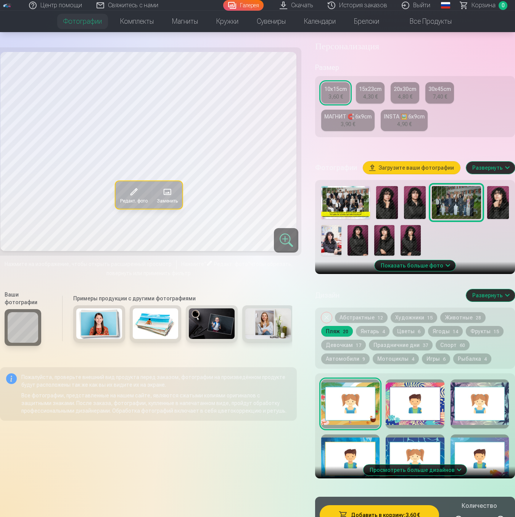 Image resolution: width=515 pixels, height=517 pixels. I want to click on button: Фрукты15, so click(485, 331).